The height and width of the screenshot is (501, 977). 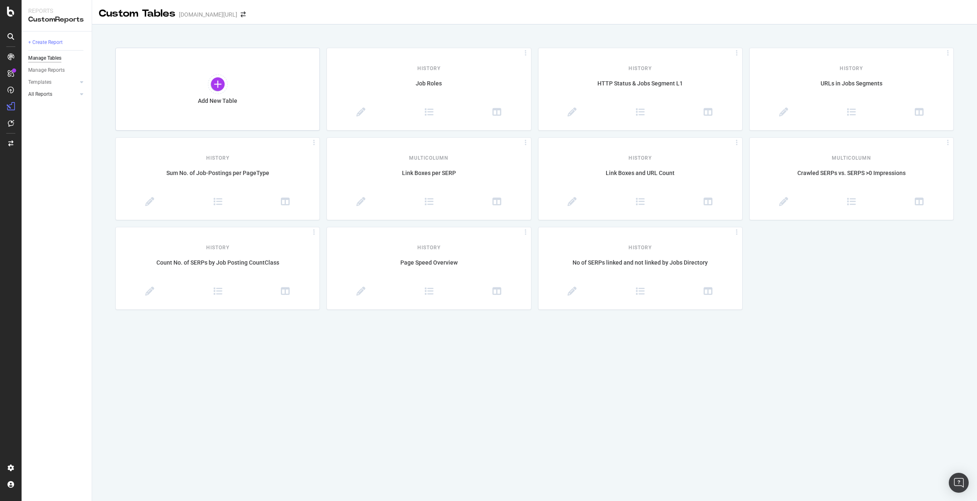 I want to click on div: All Reports, so click(x=40, y=94).